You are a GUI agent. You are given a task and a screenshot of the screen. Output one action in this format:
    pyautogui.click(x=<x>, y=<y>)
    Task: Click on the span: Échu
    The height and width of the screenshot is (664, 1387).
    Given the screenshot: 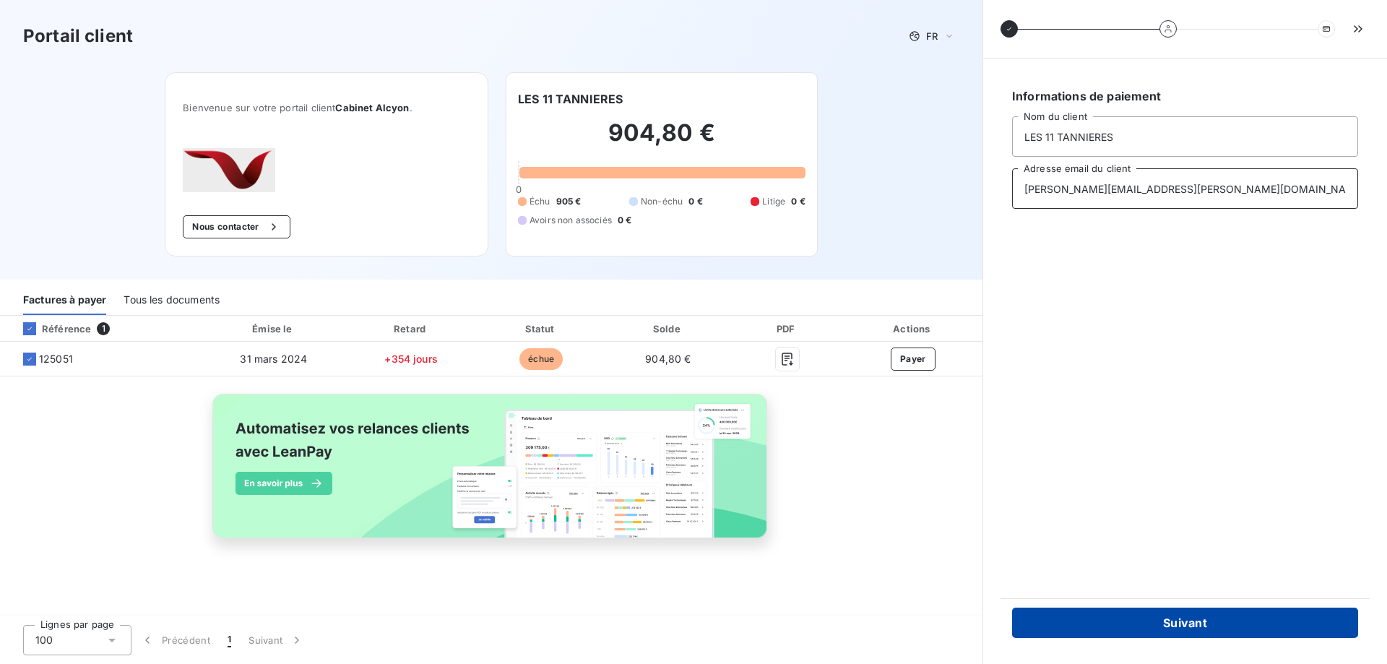 What is the action you would take?
    pyautogui.click(x=540, y=202)
    